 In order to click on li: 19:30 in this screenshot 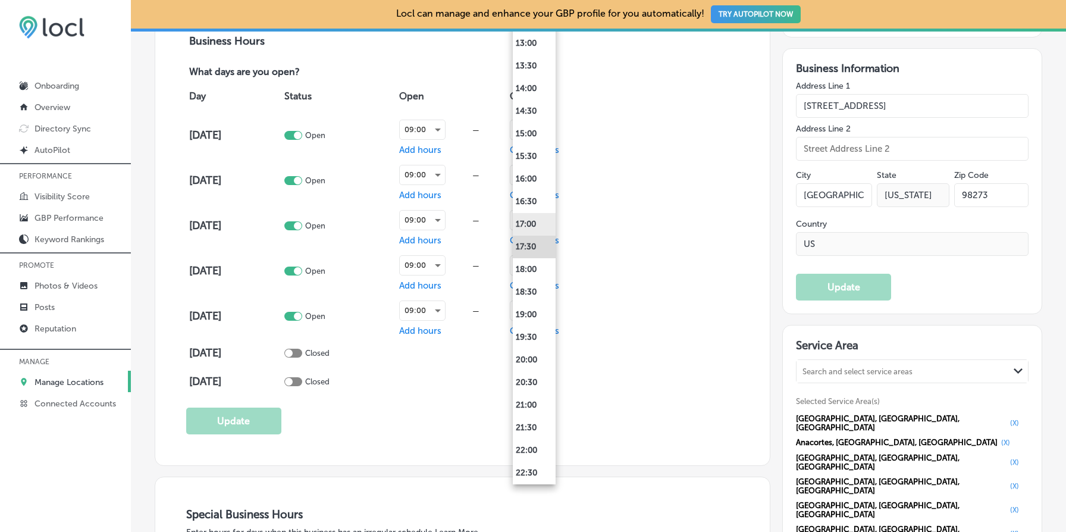, I will do `click(534, 337)`.